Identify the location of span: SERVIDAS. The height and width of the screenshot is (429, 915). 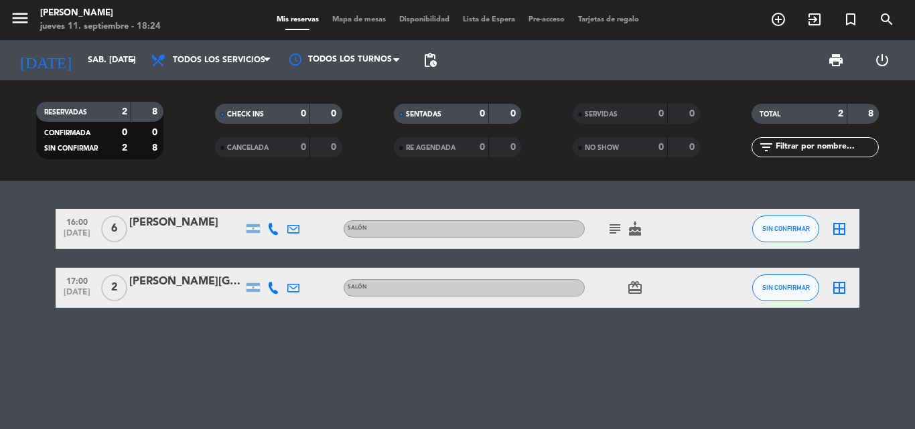
(601, 115).